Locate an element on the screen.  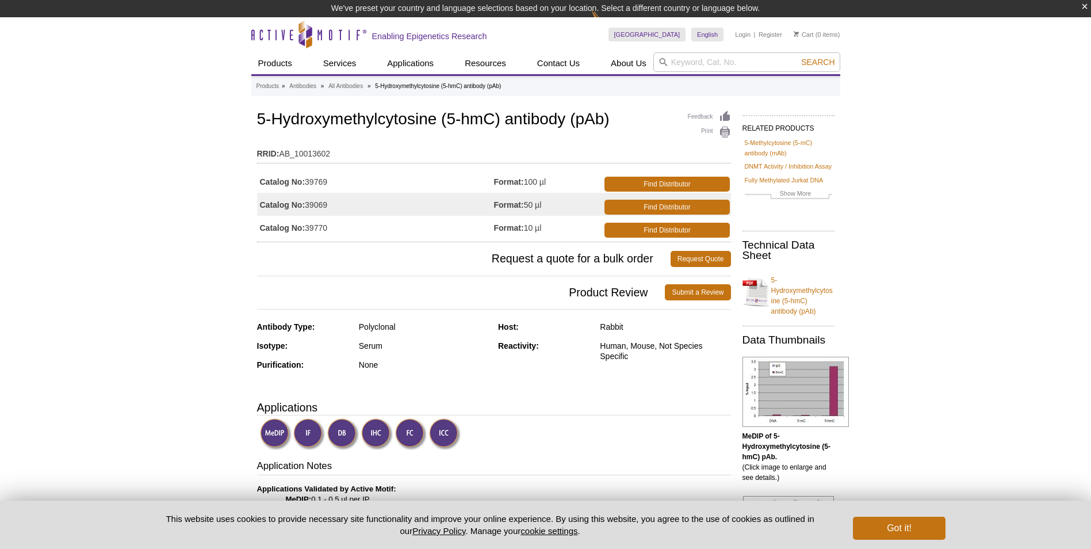
h1: 5-Hydroxymethylcytosine (5-hmC) antibody (pAb) is located at coordinates (494, 120).